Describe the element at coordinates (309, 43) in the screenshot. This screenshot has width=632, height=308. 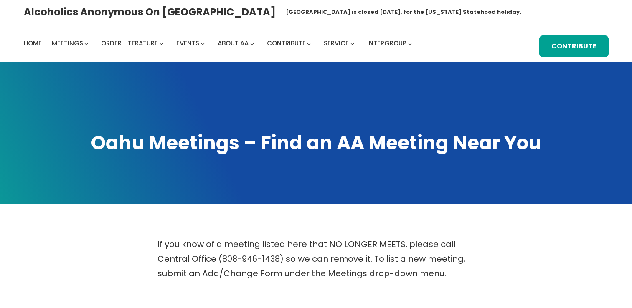
I see `button: Contribute submenu` at that location.